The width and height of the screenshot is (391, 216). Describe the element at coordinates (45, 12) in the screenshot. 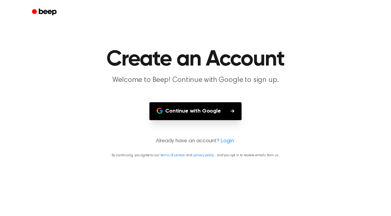

I see `a: Beep` at that location.